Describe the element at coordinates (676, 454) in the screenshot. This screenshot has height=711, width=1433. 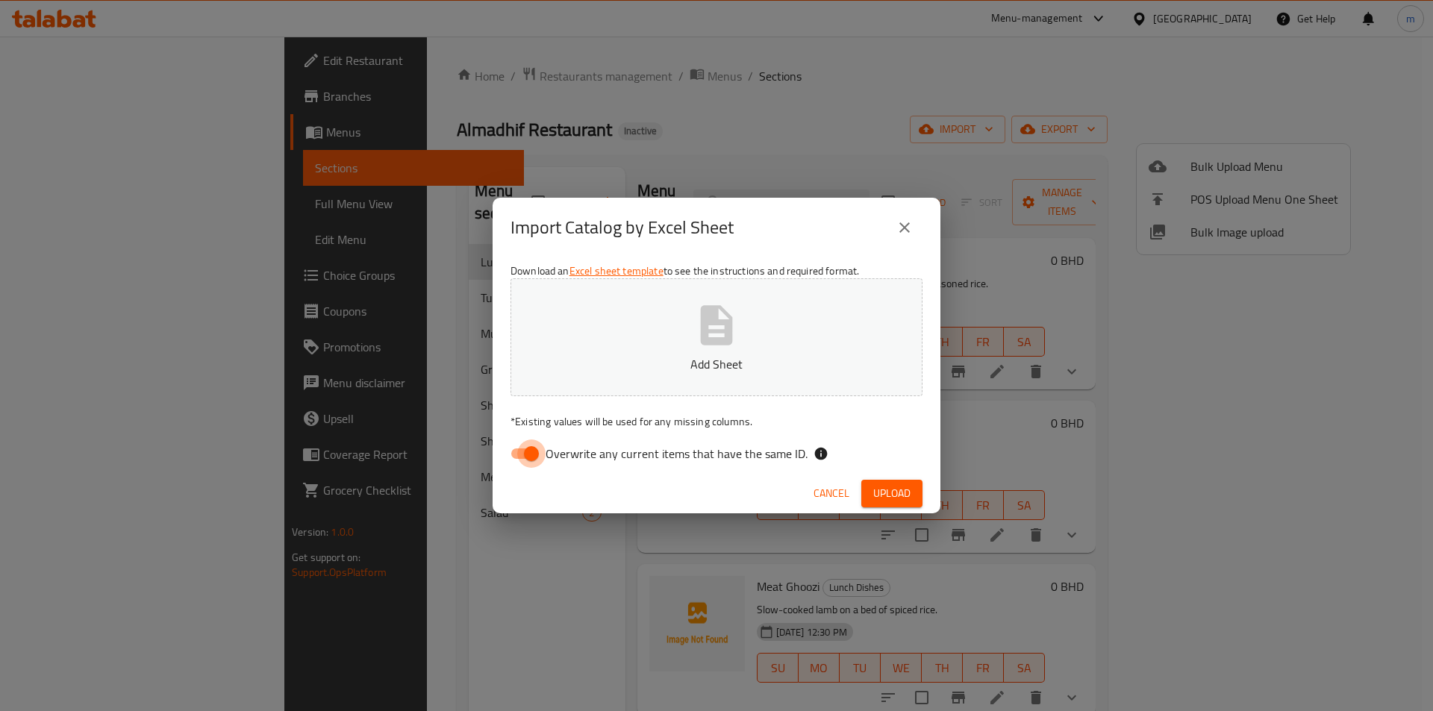
I see `span: Overwrite any current items that have the same ID.` at that location.